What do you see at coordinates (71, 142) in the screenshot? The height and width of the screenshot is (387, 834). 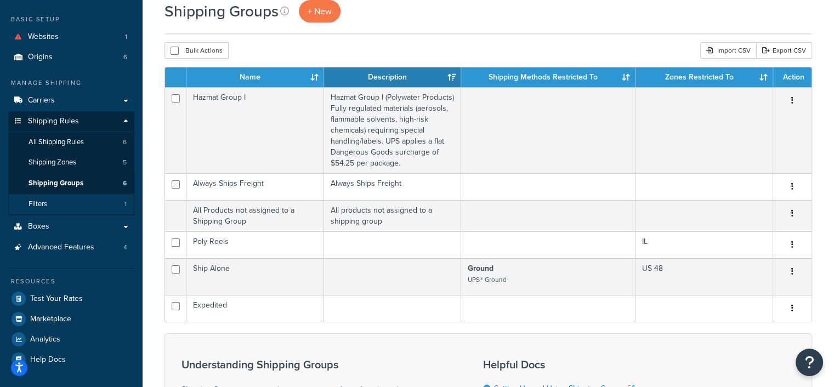 I see `a: All Shipping Rules 6` at bounding box center [71, 142].